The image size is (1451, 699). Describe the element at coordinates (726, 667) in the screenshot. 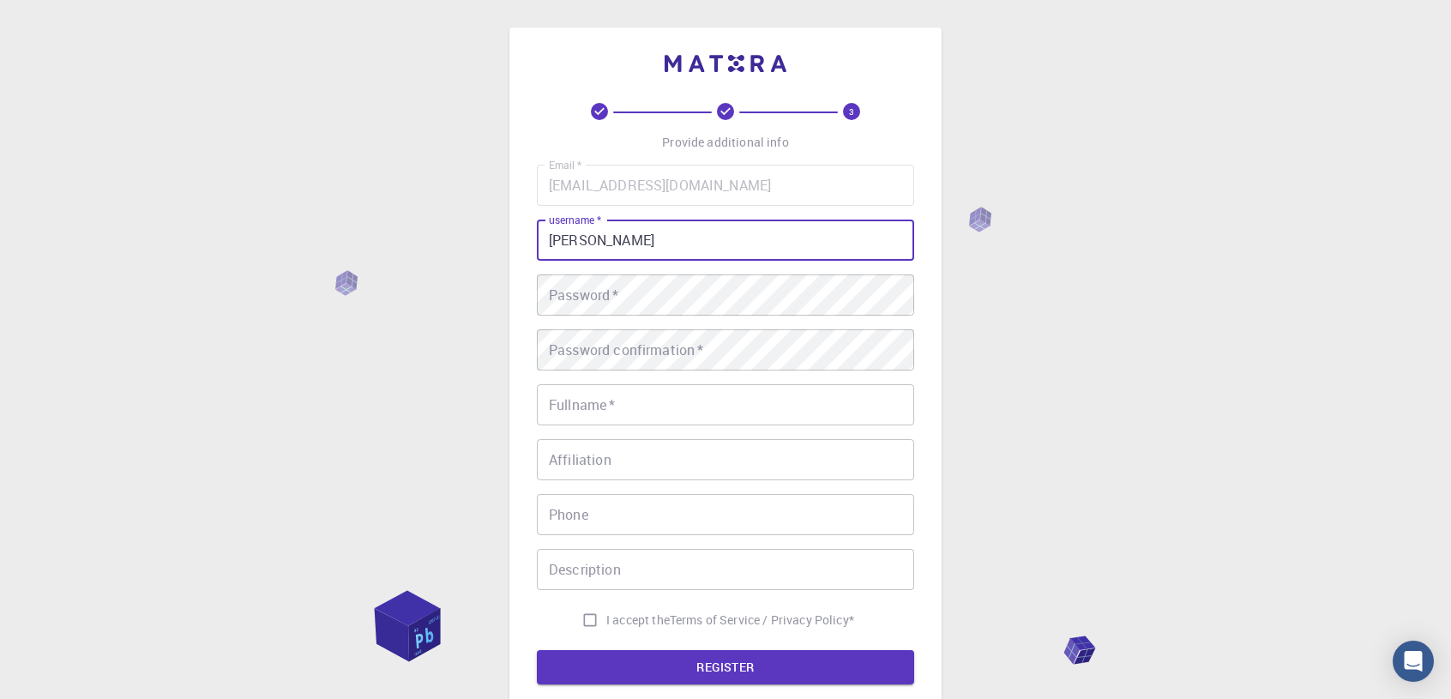

I see `button: REGISTER` at that location.